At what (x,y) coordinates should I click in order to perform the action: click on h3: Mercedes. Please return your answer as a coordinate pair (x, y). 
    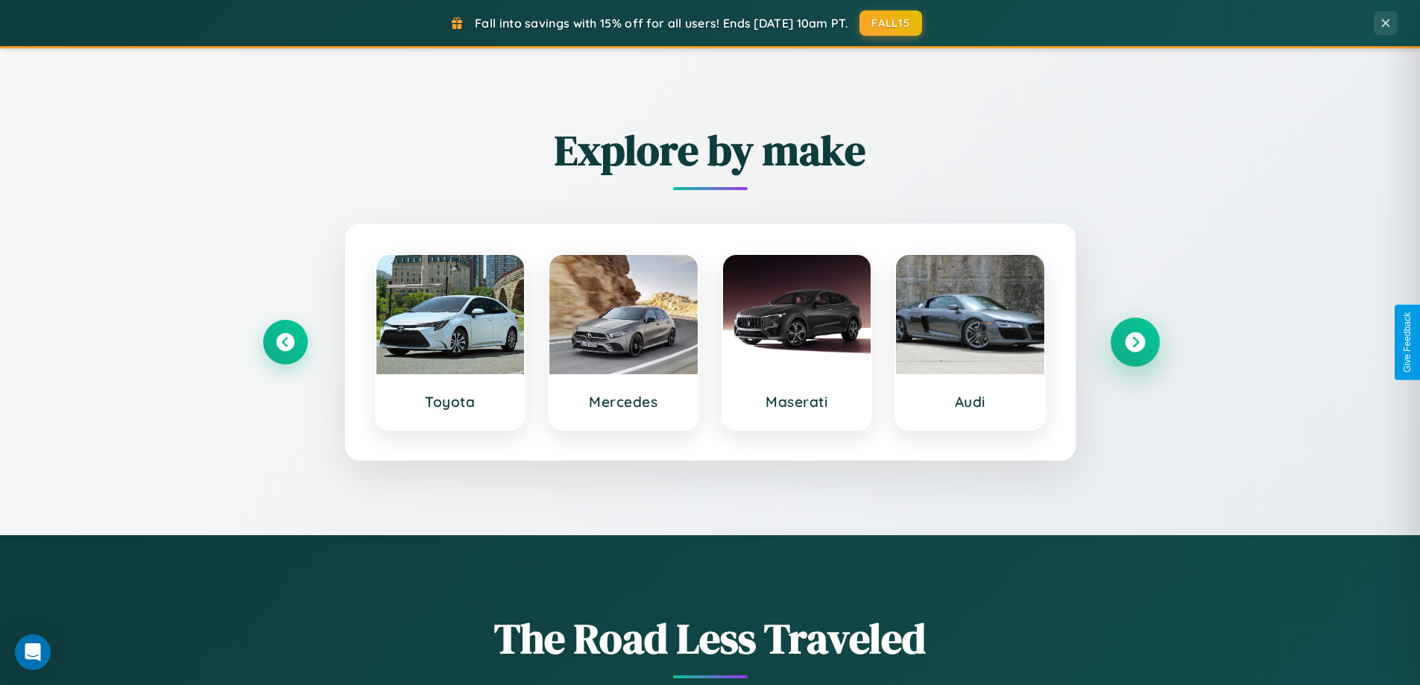
    Looking at the image, I should click on (623, 402).